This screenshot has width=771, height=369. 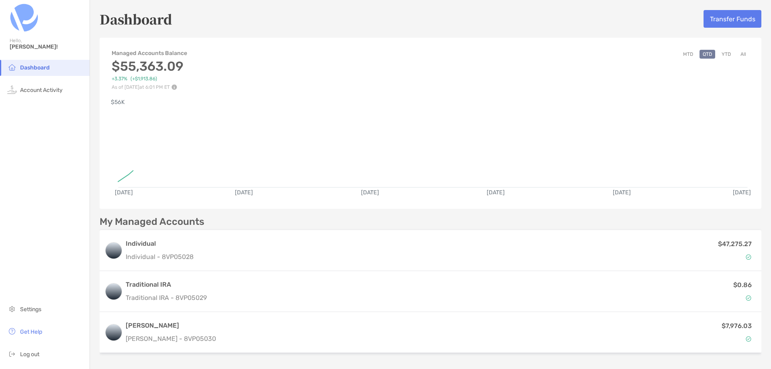 I want to click on h3: $55,363.09, so click(x=150, y=66).